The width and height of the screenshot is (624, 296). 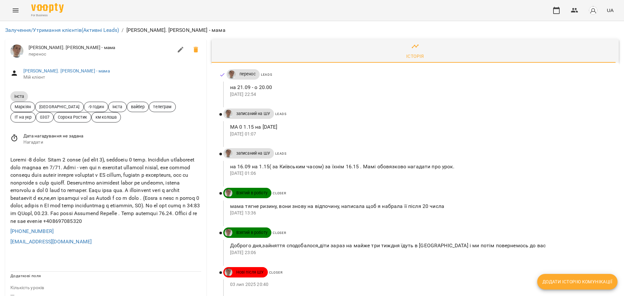 What do you see at coordinates (577, 282) in the screenshot?
I see `span: Додати історію комунікації` at bounding box center [577, 282].